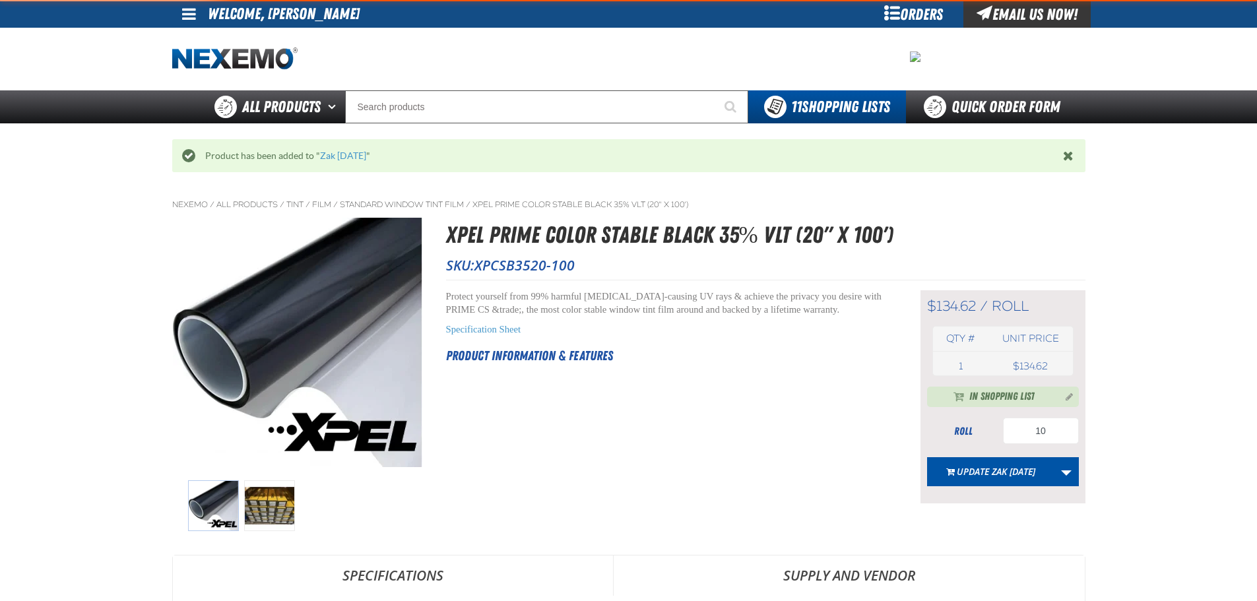 The image size is (1257, 601). I want to click on span: All Products, so click(281, 107).